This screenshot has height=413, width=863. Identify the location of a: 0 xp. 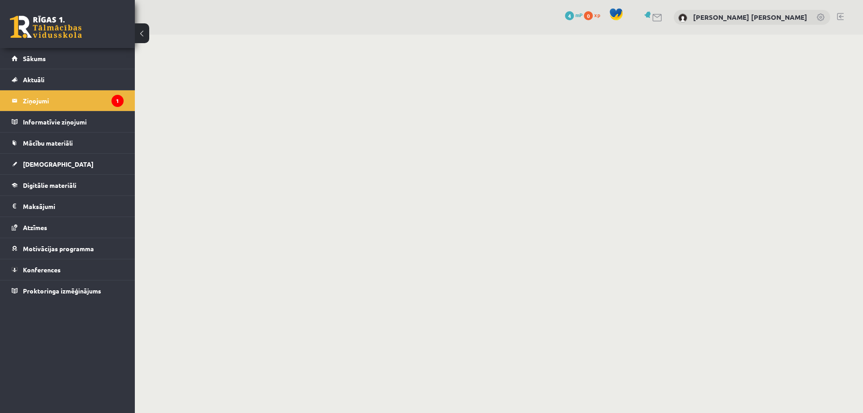
(594, 15).